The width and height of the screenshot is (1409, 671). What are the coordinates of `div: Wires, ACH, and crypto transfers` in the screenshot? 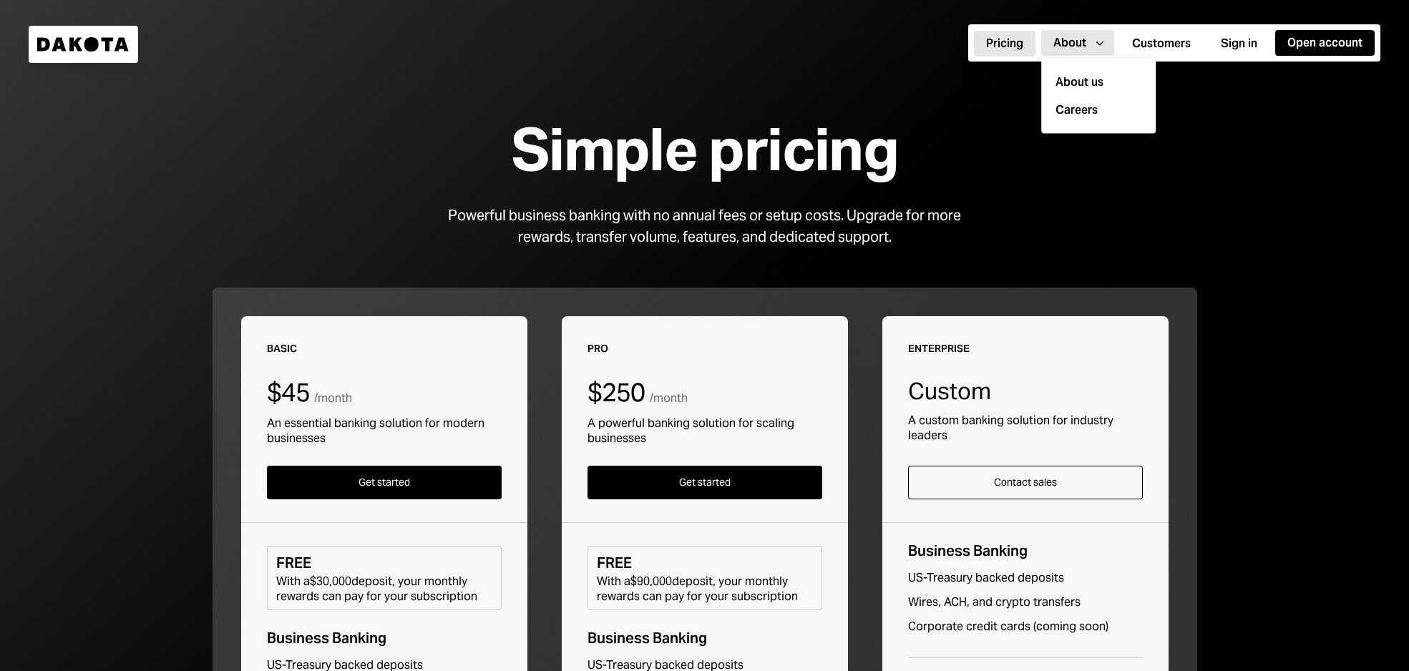 It's located at (1026, 603).